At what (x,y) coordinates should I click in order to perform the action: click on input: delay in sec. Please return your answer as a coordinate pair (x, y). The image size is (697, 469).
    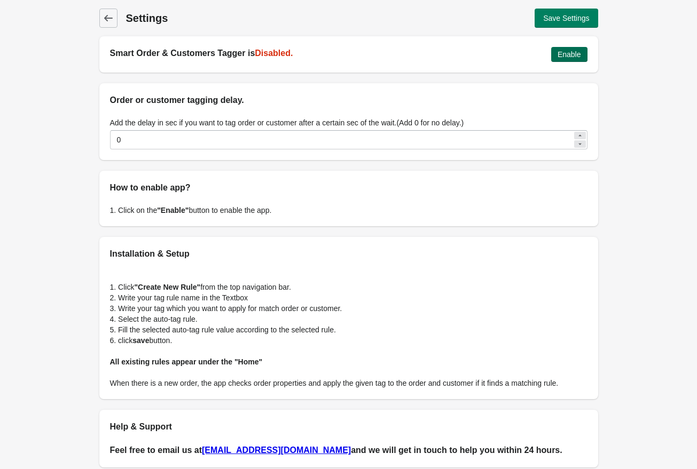
    Looking at the image, I should click on (341, 140).